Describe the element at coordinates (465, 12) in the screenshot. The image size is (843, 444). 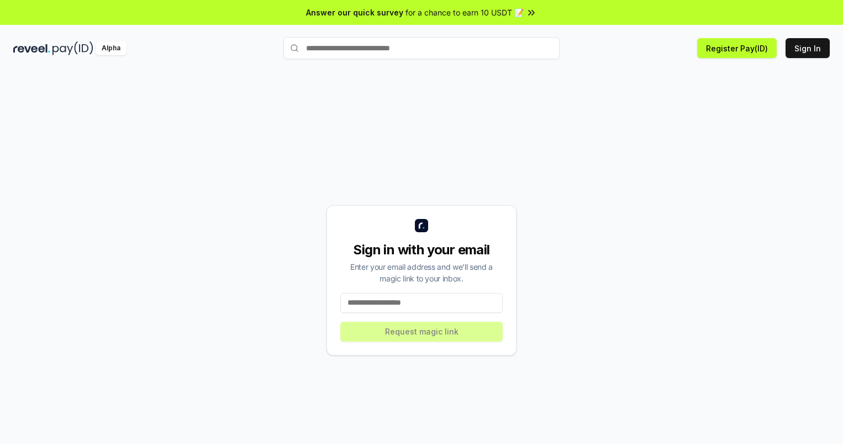
I see `span: for a chance to earn 10 USDT 📝` at that location.